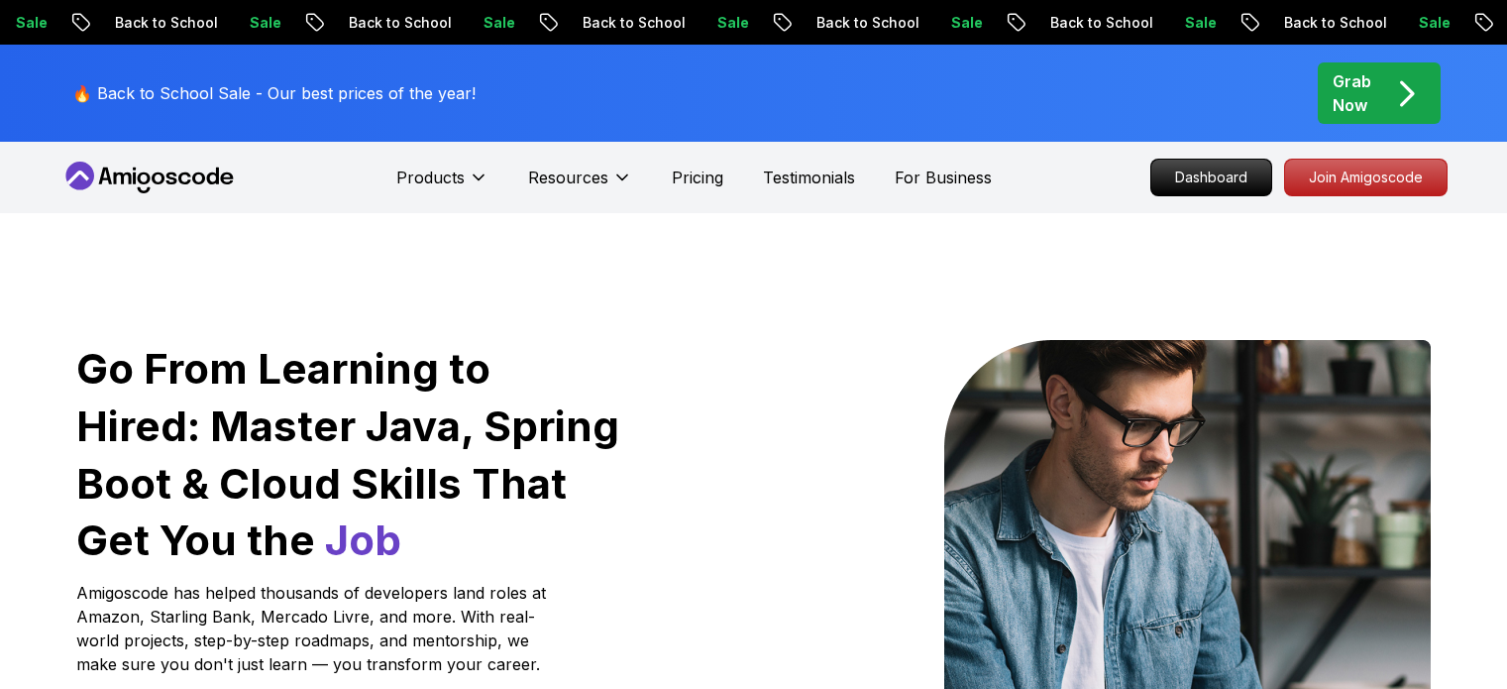  What do you see at coordinates (1211, 177) in the screenshot?
I see `p: Dashboard` at bounding box center [1211, 177].